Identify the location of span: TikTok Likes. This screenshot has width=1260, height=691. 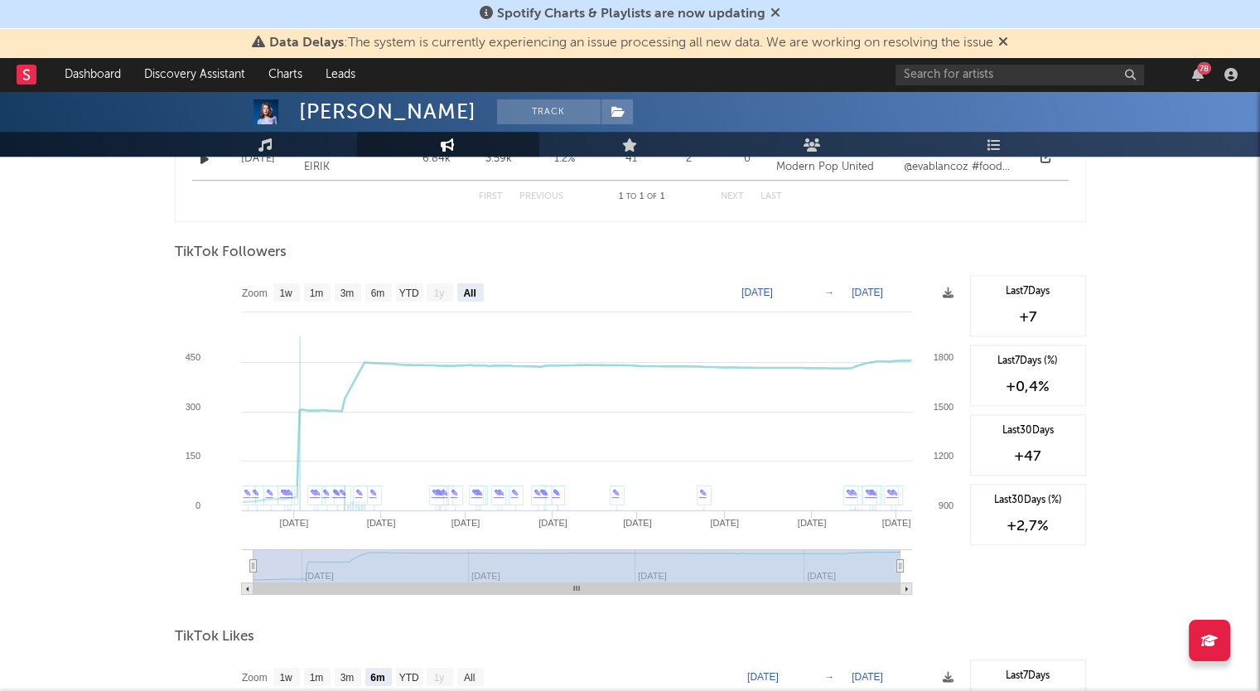
(215, 637).